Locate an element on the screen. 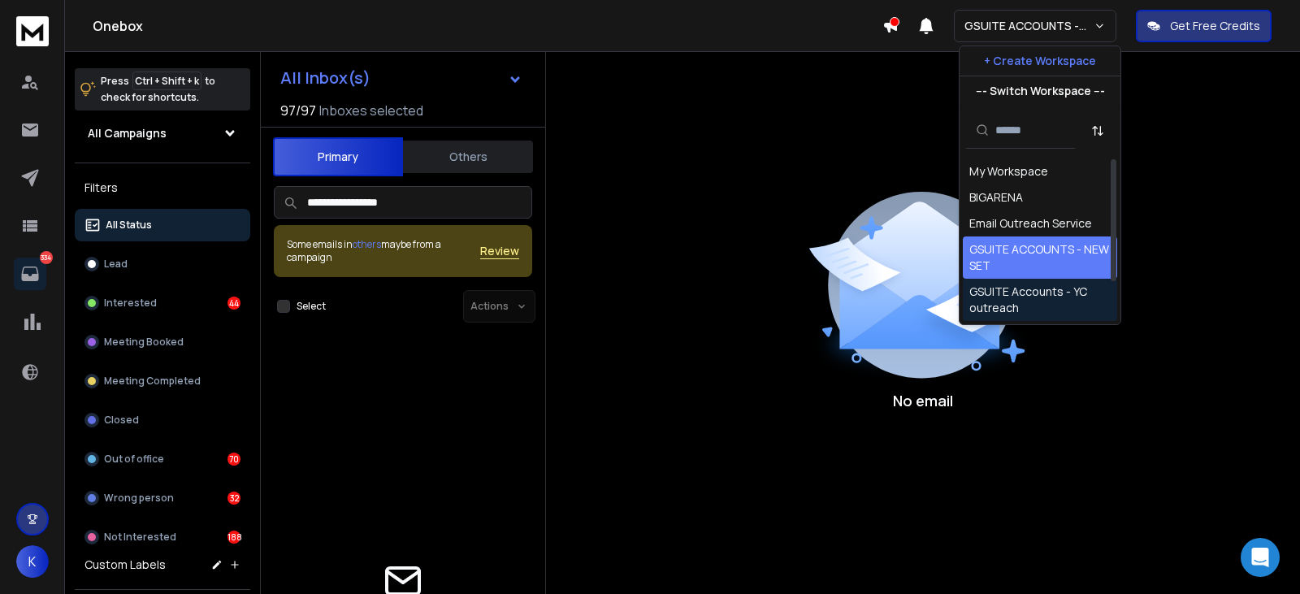 The width and height of the screenshot is (1300, 594). button: Not Interested188 is located at coordinates (163, 537).